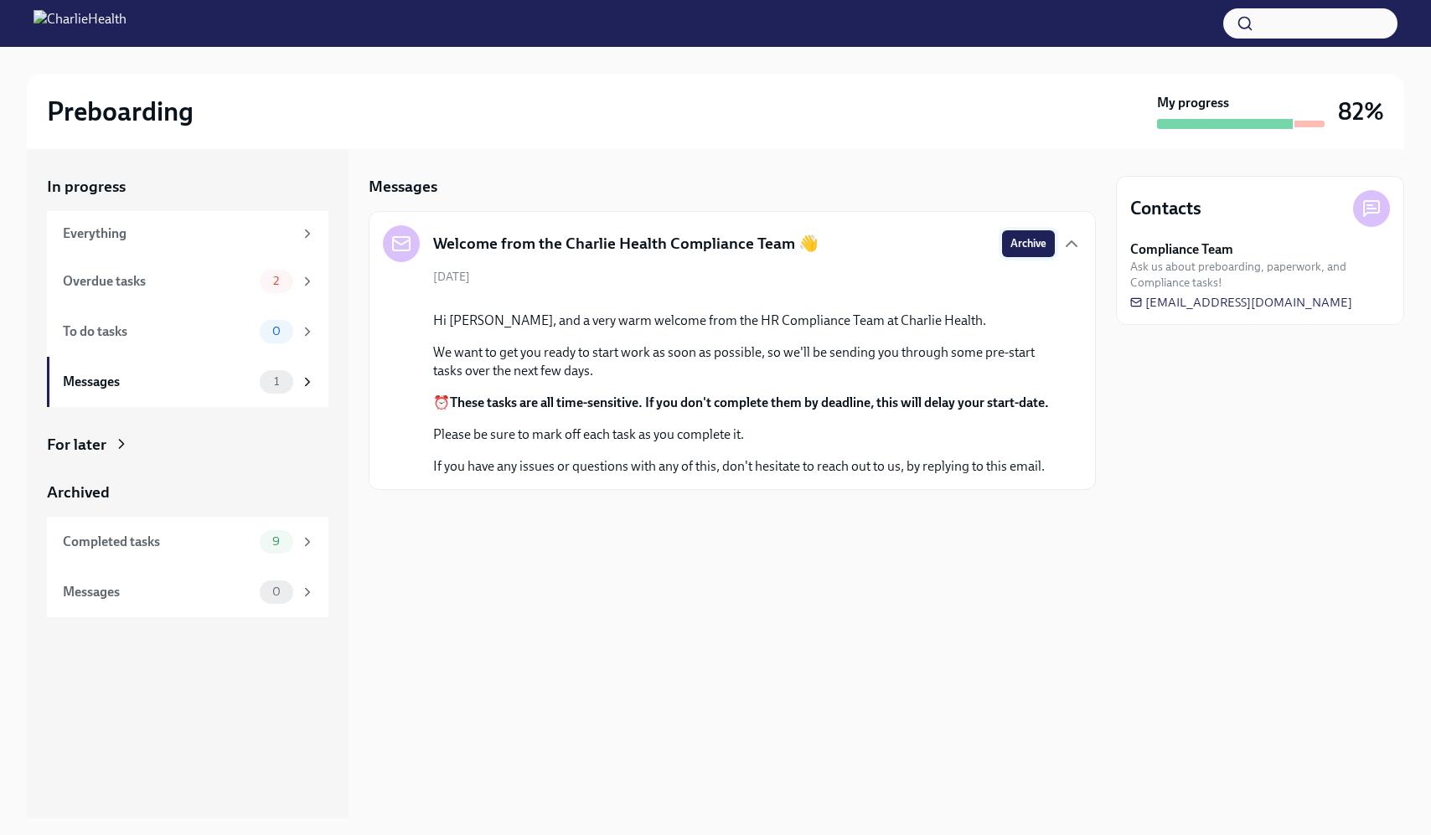 The height and width of the screenshot is (835, 1431). I want to click on a: Everything, so click(188, 234).